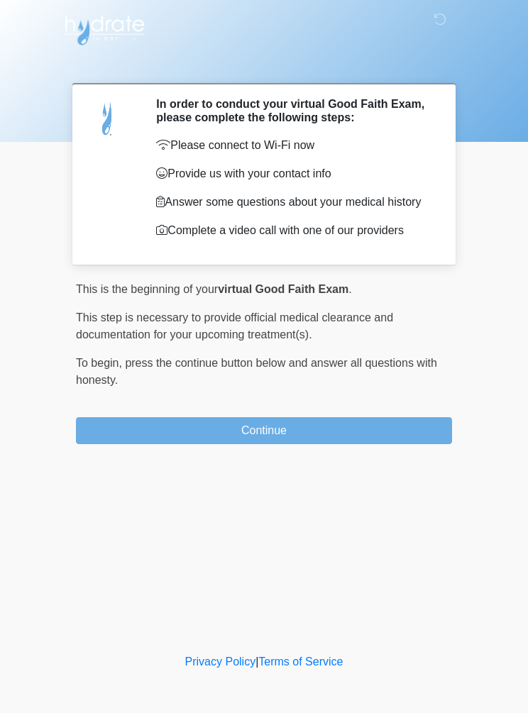 The width and height of the screenshot is (528, 713). I want to click on p: Complete a video call with one of our providers, so click(293, 230).